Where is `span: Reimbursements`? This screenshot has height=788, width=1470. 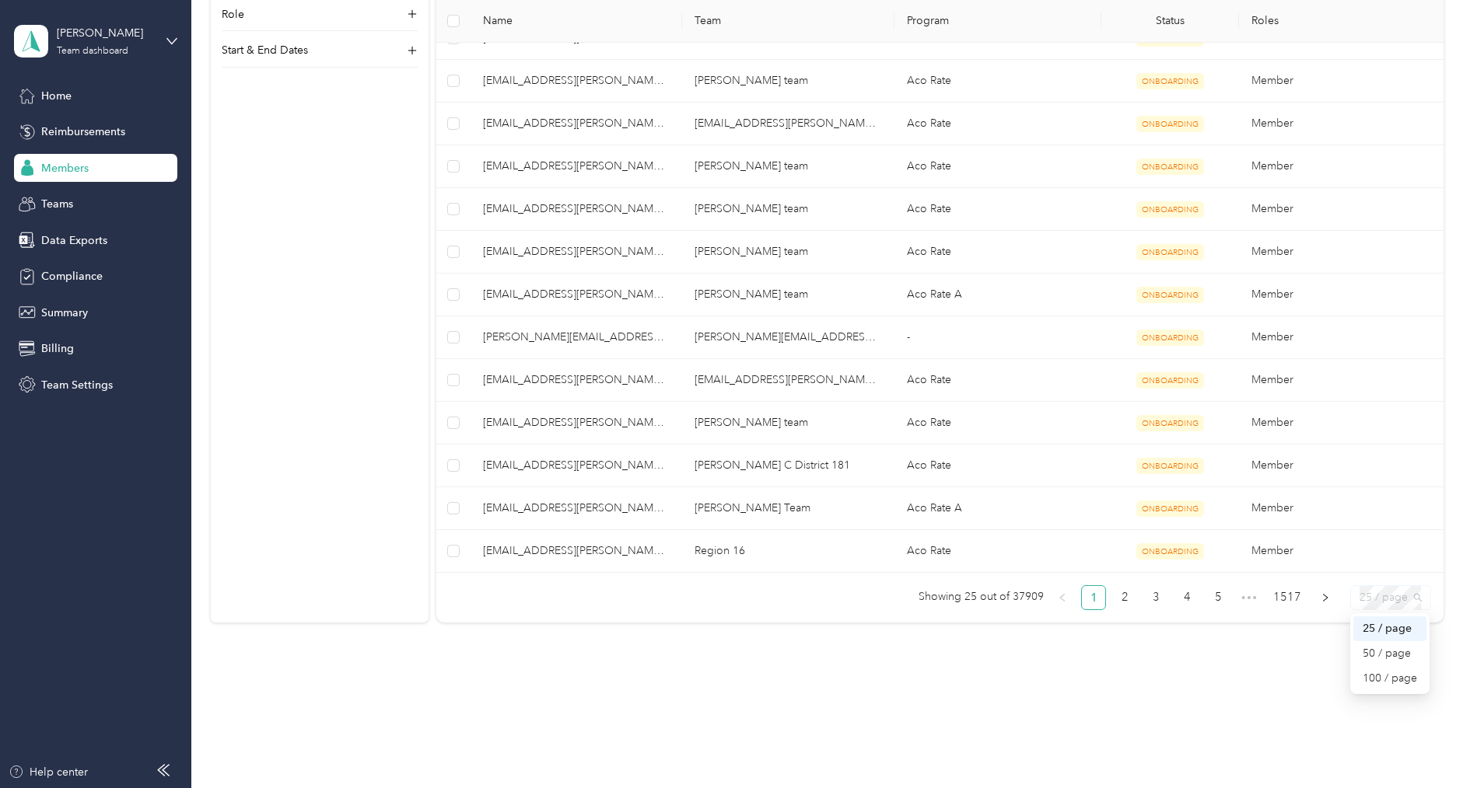
span: Reimbursements is located at coordinates (83, 131).